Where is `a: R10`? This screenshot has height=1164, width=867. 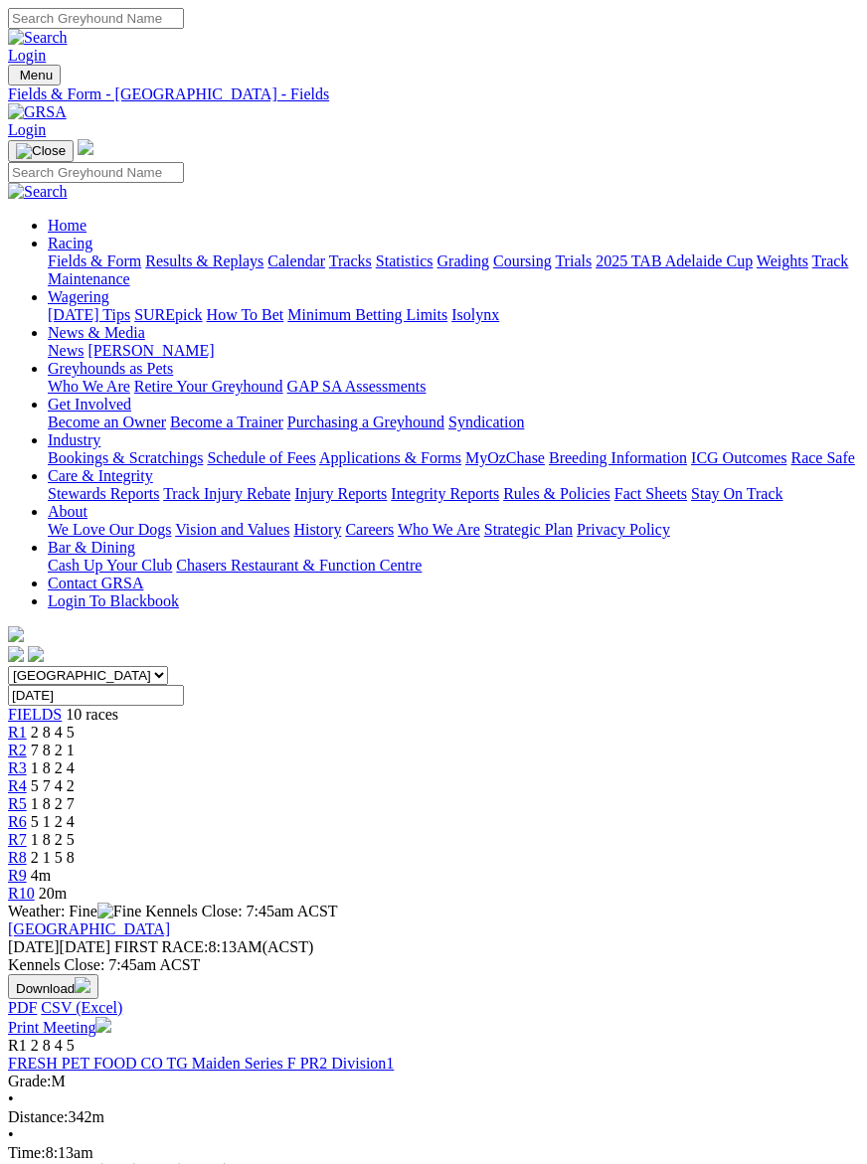 a: R10 is located at coordinates (21, 892).